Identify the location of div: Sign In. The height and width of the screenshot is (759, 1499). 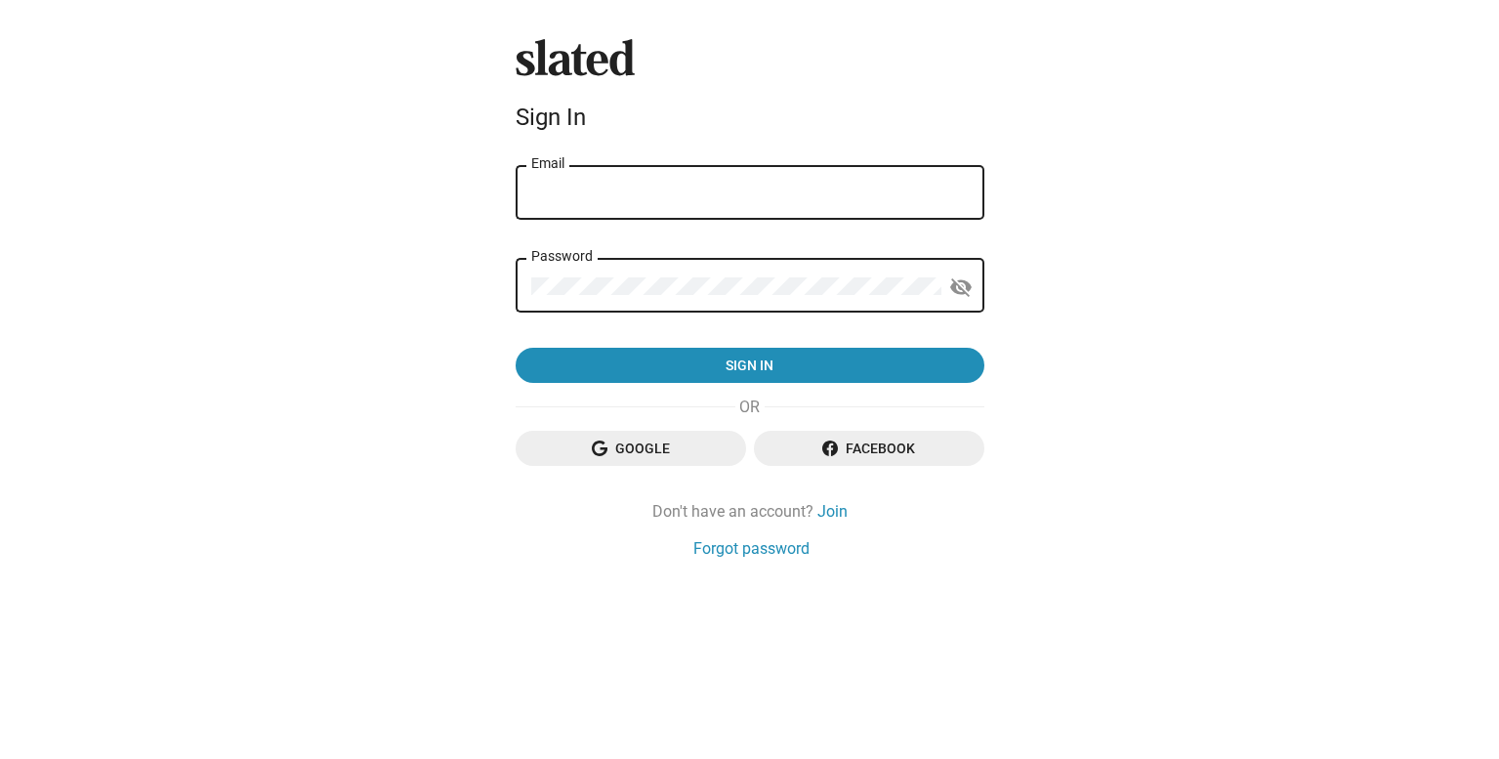
(750, 117).